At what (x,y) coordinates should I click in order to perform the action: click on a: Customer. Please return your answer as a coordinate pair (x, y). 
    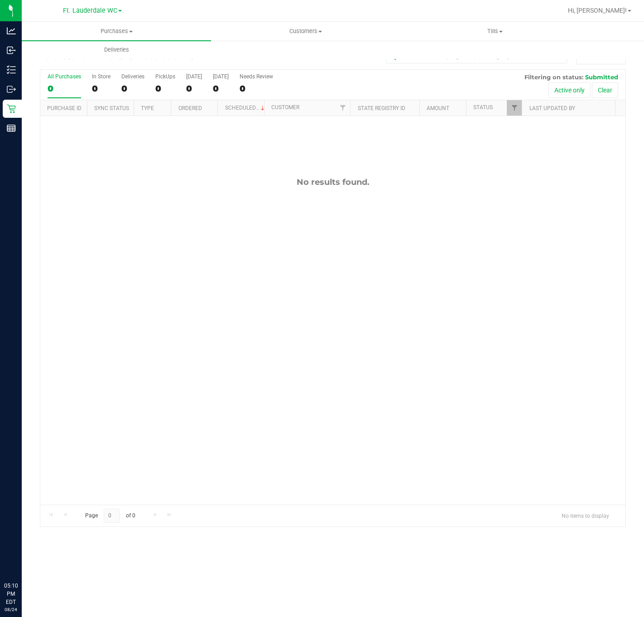
    Looking at the image, I should click on (285, 107).